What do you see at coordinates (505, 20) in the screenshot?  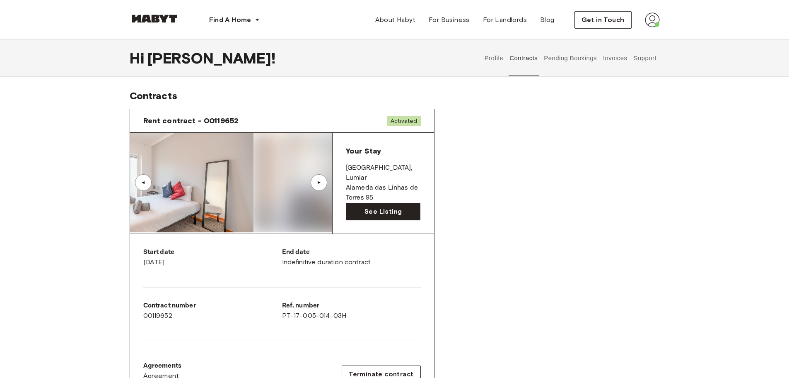 I see `span: For Landlords` at bounding box center [505, 20].